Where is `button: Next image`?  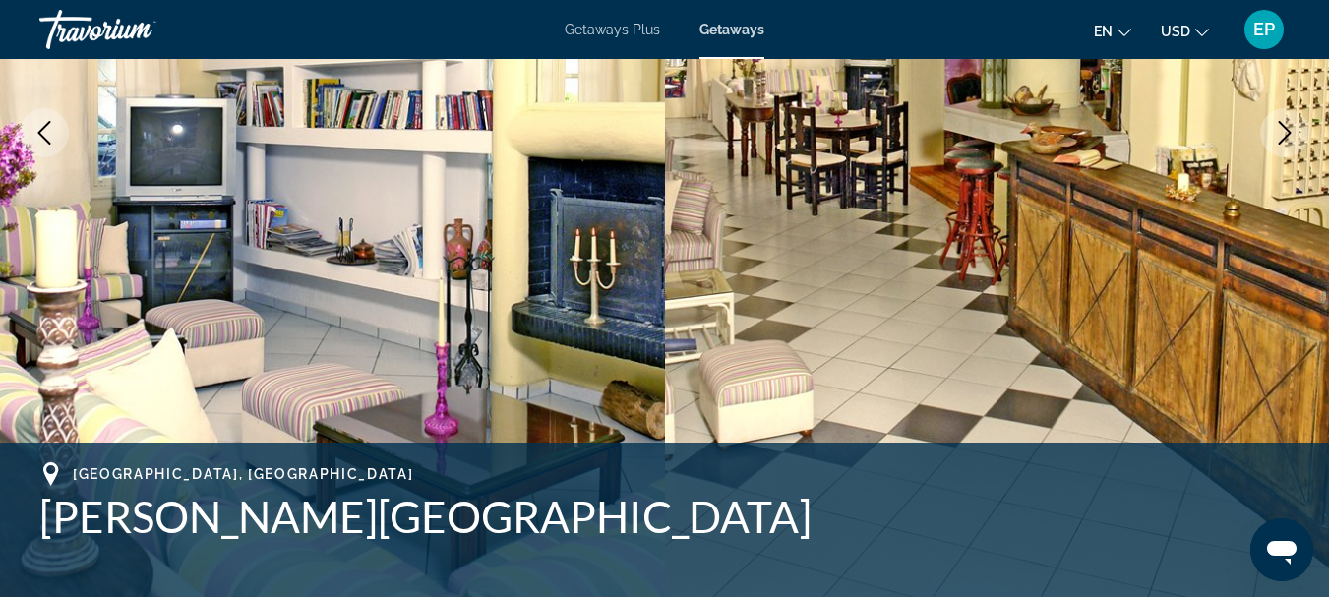 button: Next image is located at coordinates (1285, 133).